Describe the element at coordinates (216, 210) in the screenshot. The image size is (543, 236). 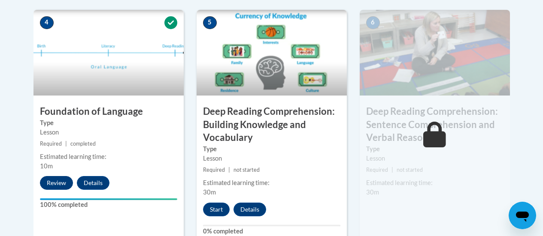
I see `button: Start` at that location.